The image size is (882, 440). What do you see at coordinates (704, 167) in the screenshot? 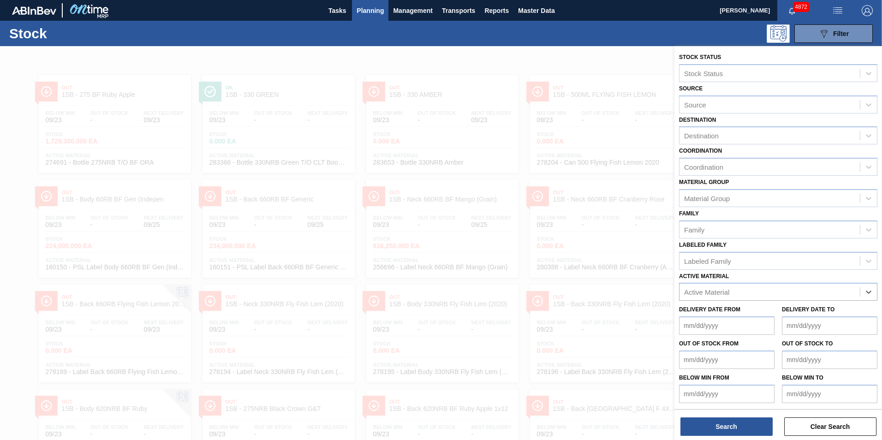
I see `div: Coordination` at bounding box center [704, 167].